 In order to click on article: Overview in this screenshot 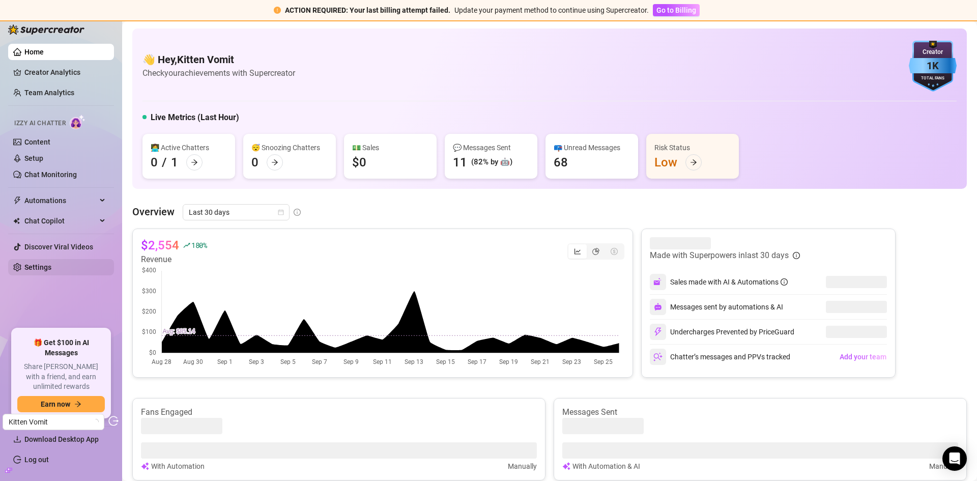, I will do `click(153, 212)`.